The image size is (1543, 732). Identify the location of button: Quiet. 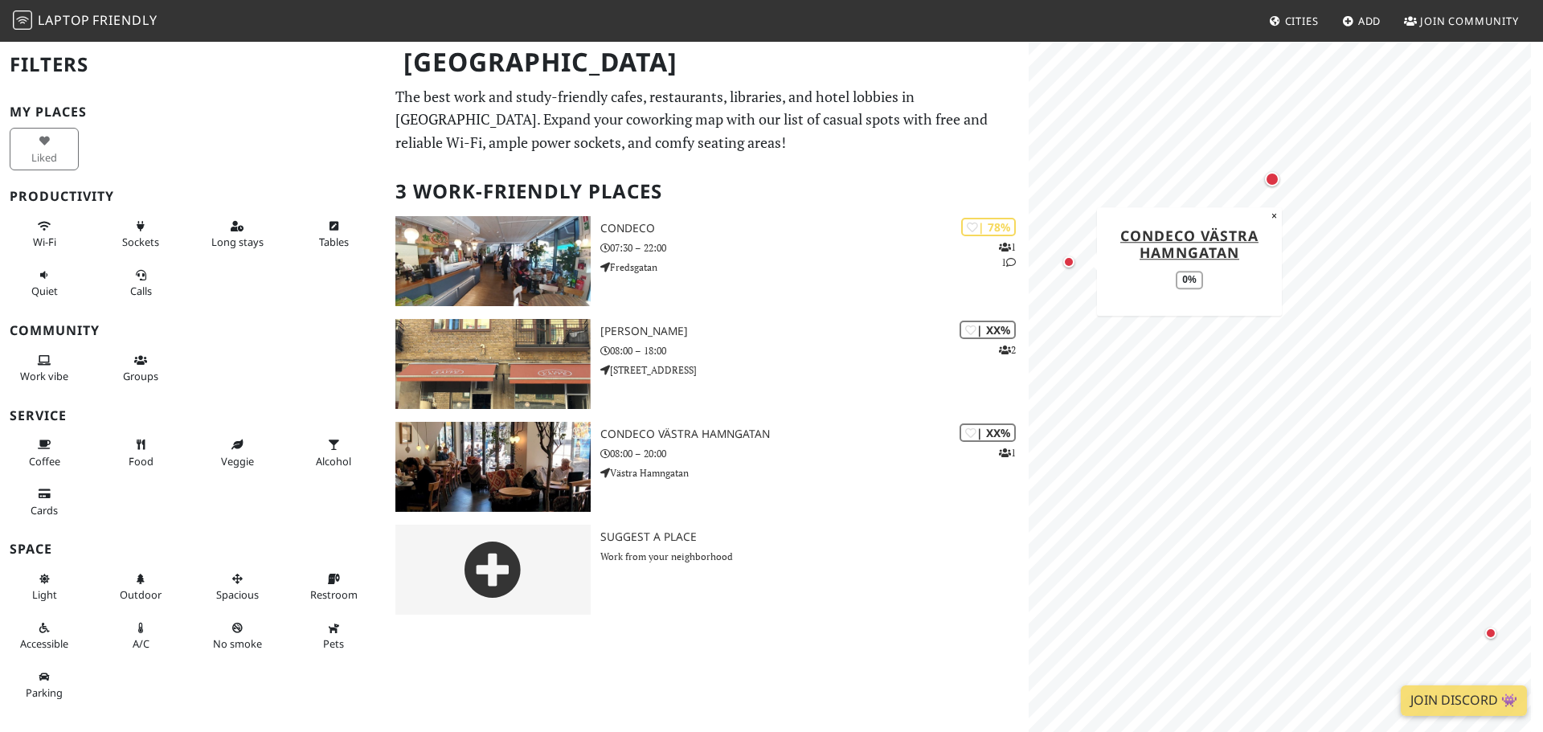
(44, 283).